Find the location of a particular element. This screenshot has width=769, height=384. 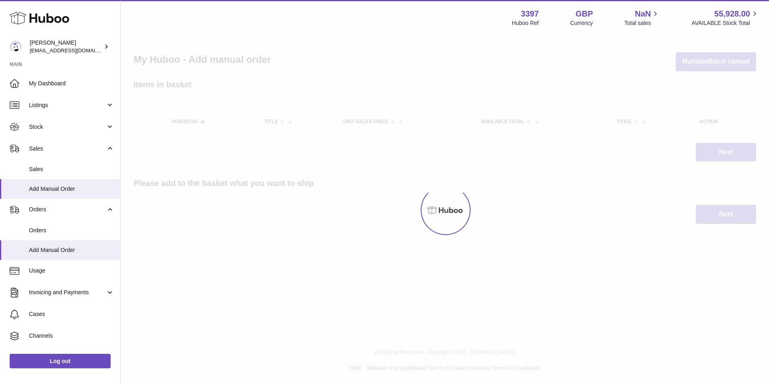

span: Usage is located at coordinates (72, 270).